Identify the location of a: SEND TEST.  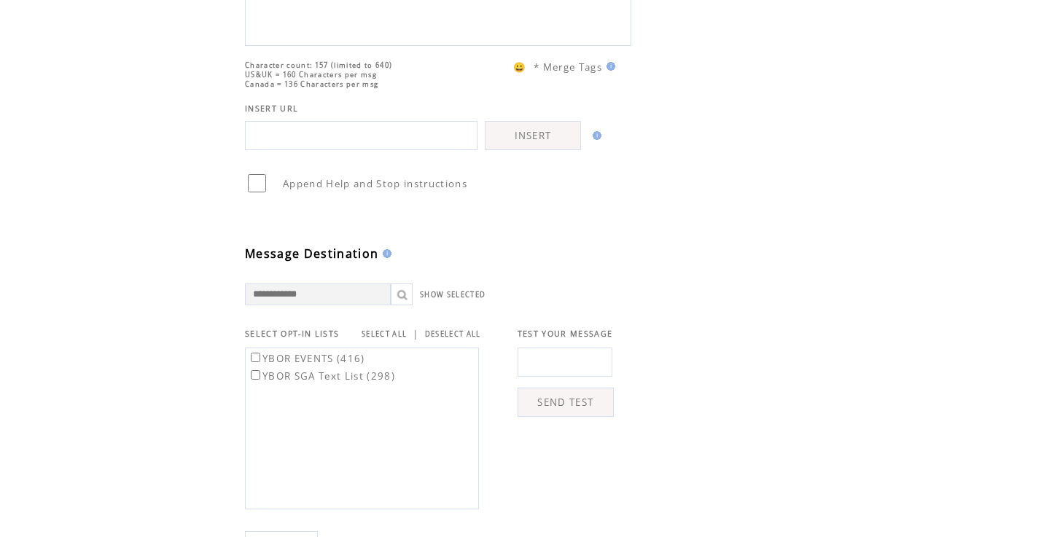
(565, 402).